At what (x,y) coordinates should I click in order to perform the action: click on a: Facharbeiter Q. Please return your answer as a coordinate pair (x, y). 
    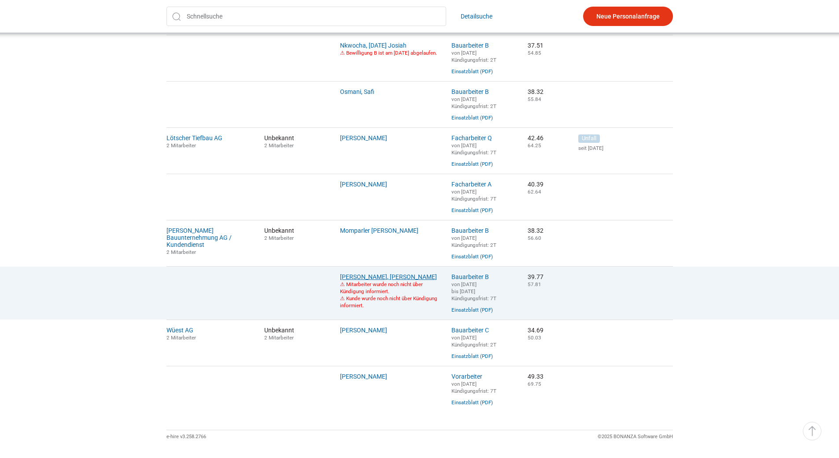
    Looking at the image, I should click on (472, 138).